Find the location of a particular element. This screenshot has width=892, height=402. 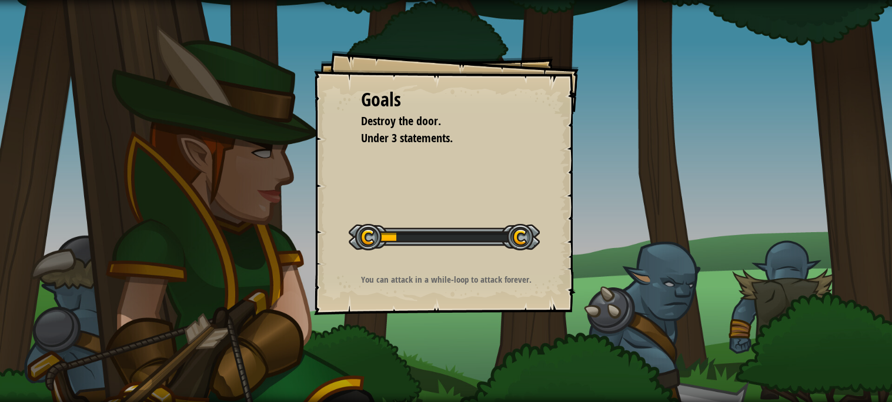

span: Destroy the door. is located at coordinates (401, 121).